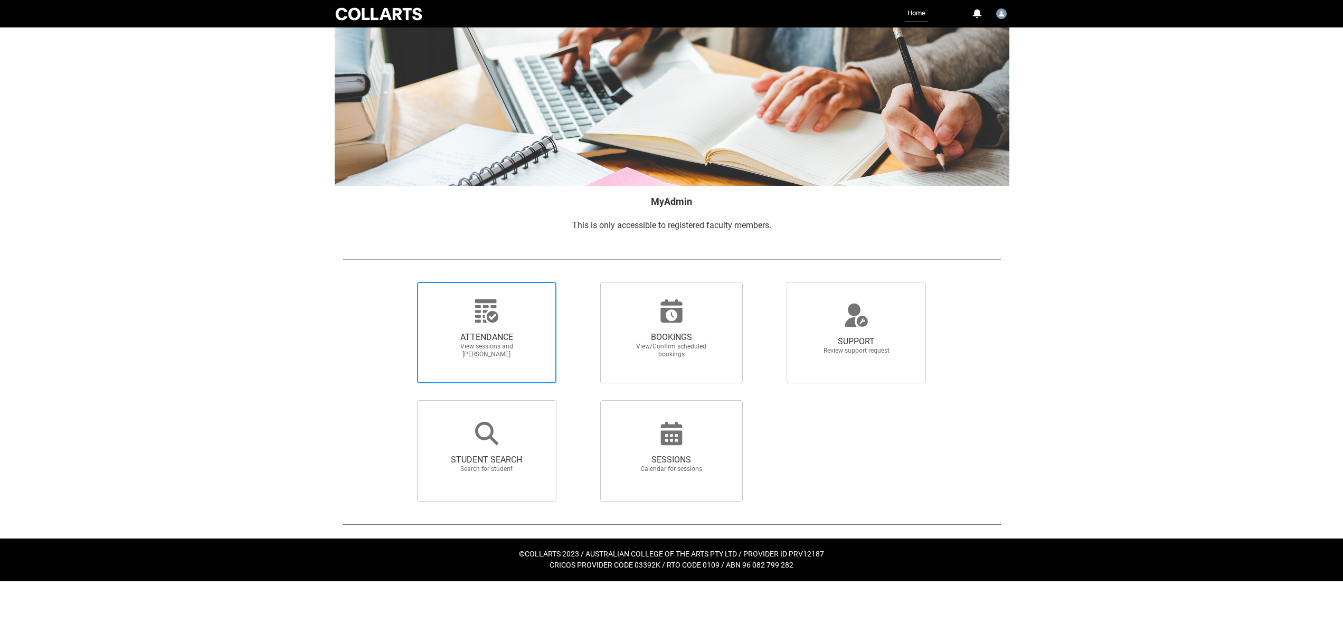 The width and height of the screenshot is (1343, 642). I want to click on span: This is only accessible to registered faculty members., so click(672, 225).